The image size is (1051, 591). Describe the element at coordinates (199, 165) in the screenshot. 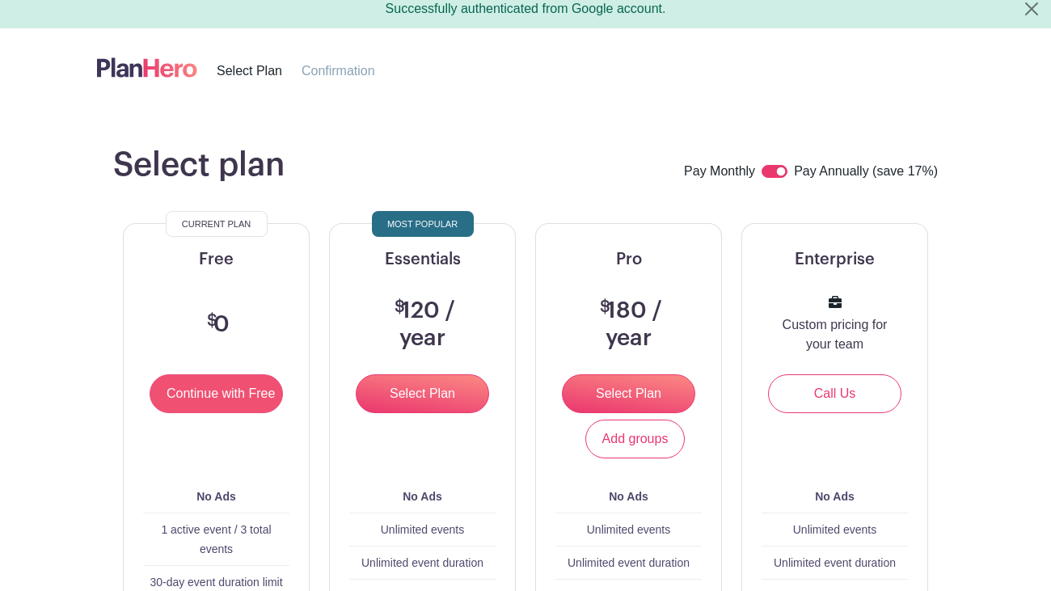

I see `h1: Select plan` at that location.